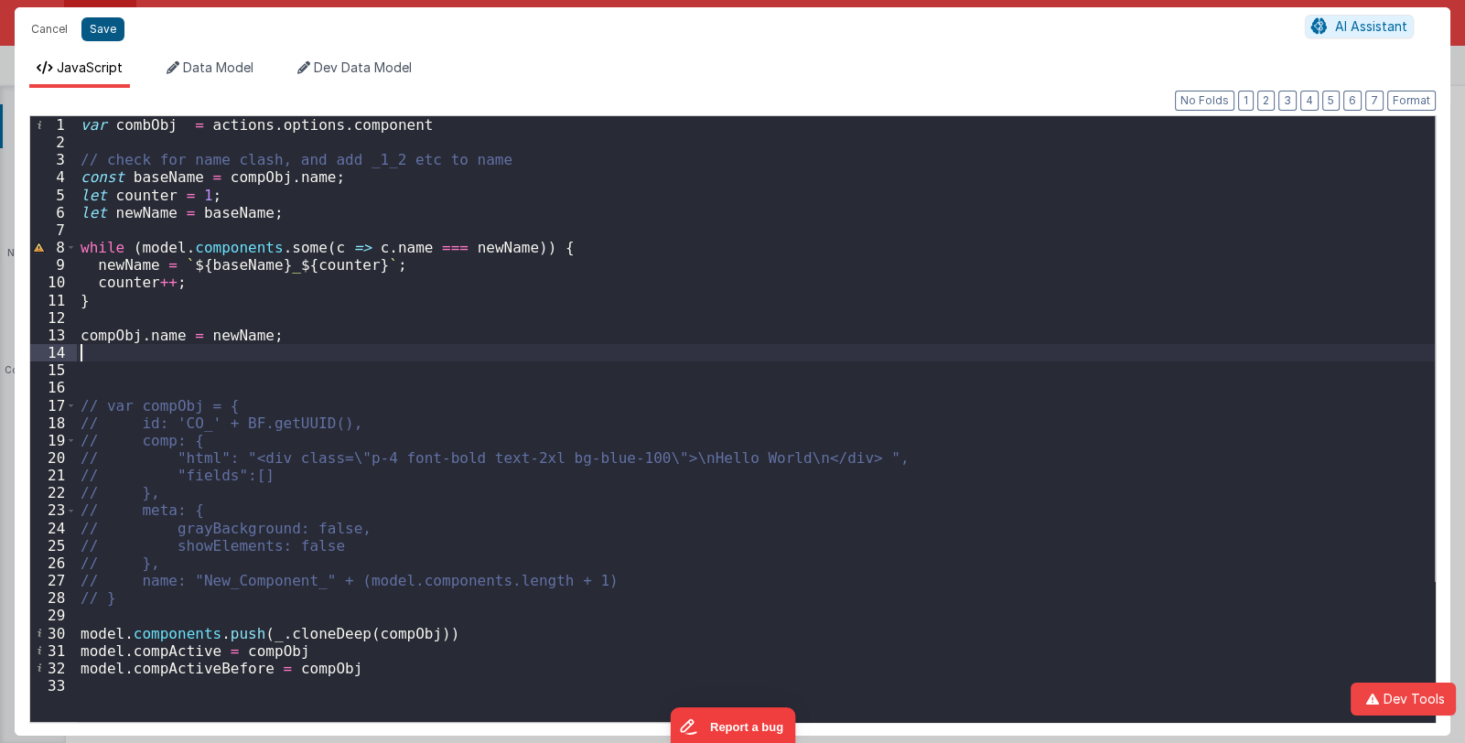 The width and height of the screenshot is (1465, 743). I want to click on div: 4, so click(53, 177).